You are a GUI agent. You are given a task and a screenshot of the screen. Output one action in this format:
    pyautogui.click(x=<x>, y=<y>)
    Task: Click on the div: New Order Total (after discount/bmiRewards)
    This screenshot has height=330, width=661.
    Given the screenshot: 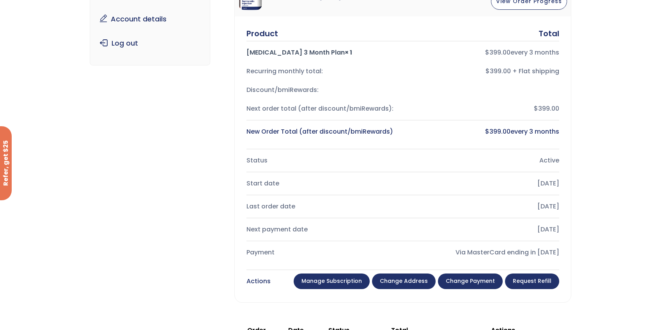 What is the action you would take?
    pyautogui.click(x=321, y=132)
    